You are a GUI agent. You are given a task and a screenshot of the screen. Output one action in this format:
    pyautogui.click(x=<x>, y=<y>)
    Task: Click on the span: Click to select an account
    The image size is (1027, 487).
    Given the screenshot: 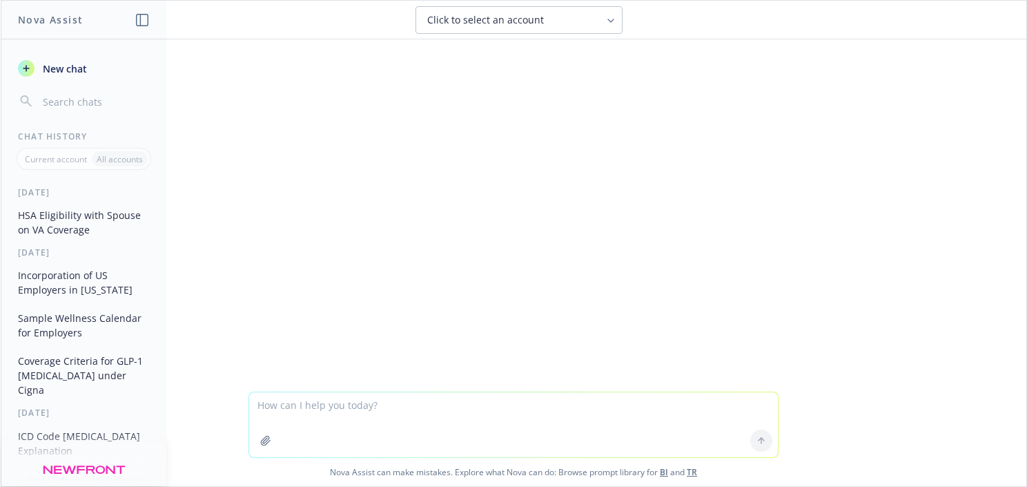 What is the action you would take?
    pyautogui.click(x=485, y=20)
    